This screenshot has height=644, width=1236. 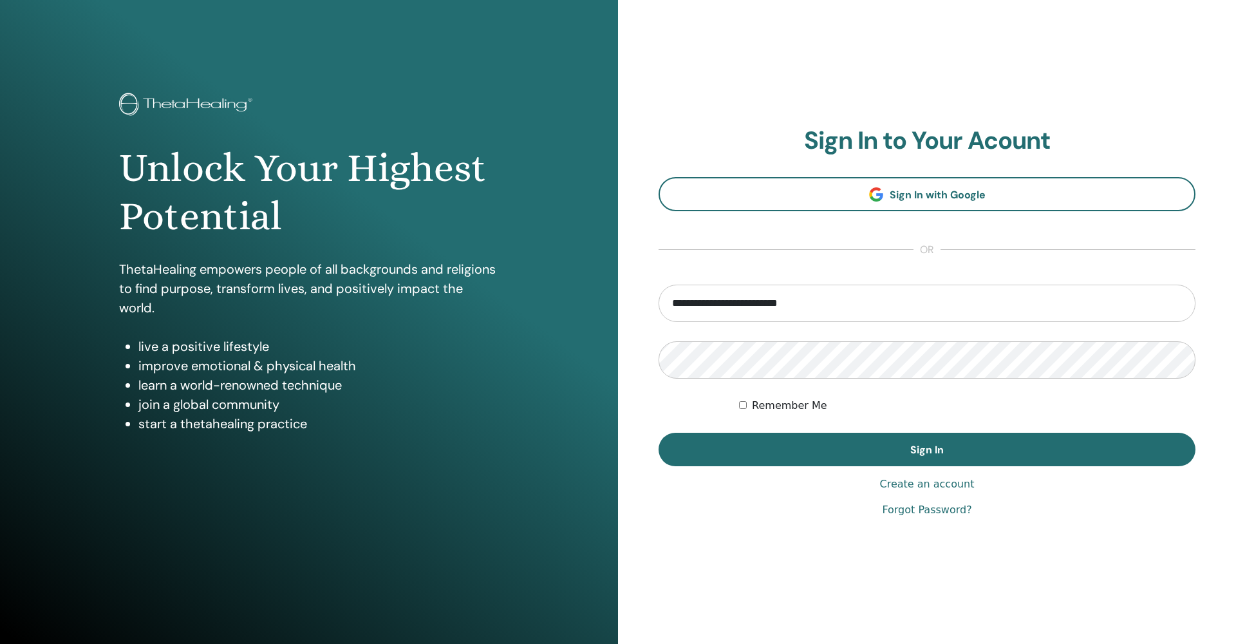 I want to click on a: Sign In with Google, so click(x=927, y=194).